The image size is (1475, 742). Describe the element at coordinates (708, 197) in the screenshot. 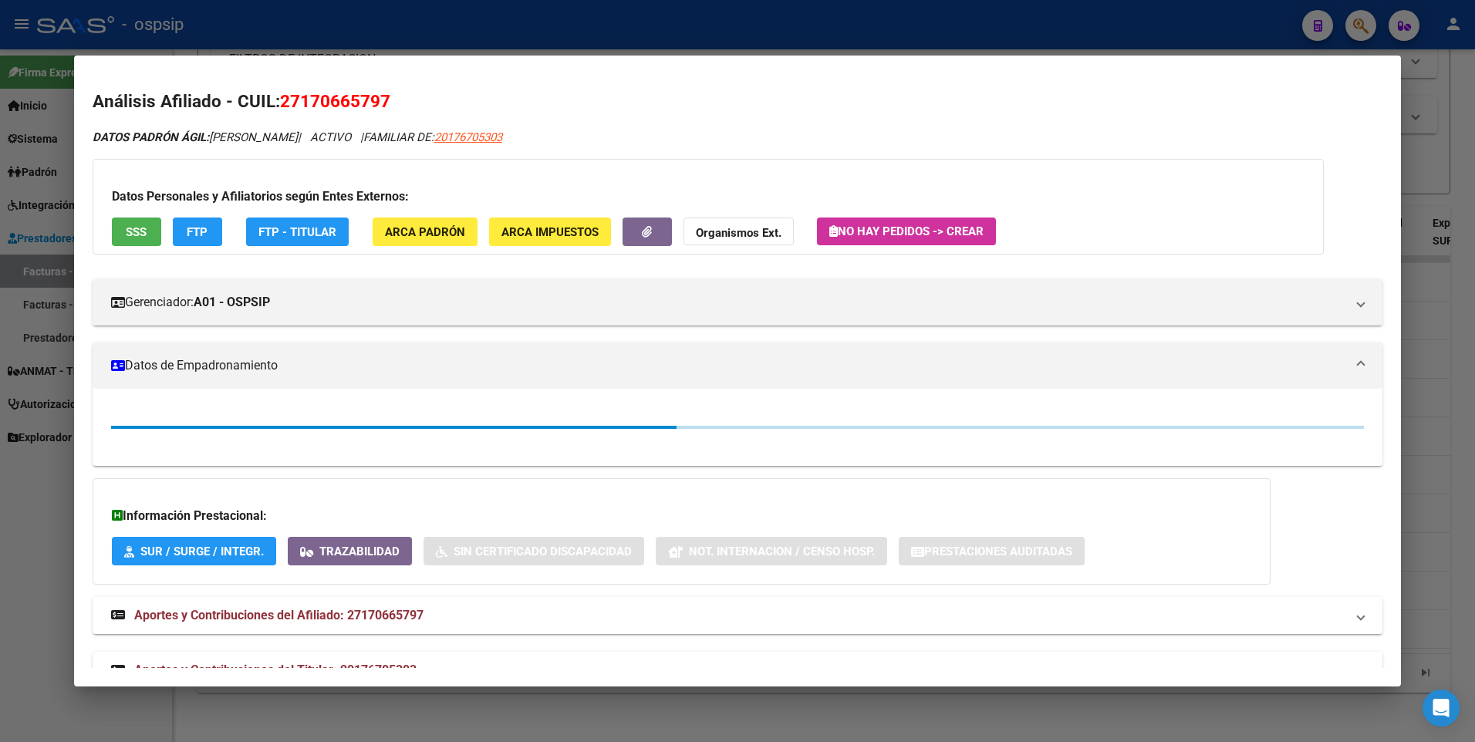

I see `h3: Datos Personales y Afiliatorios según Entes Externos:` at that location.